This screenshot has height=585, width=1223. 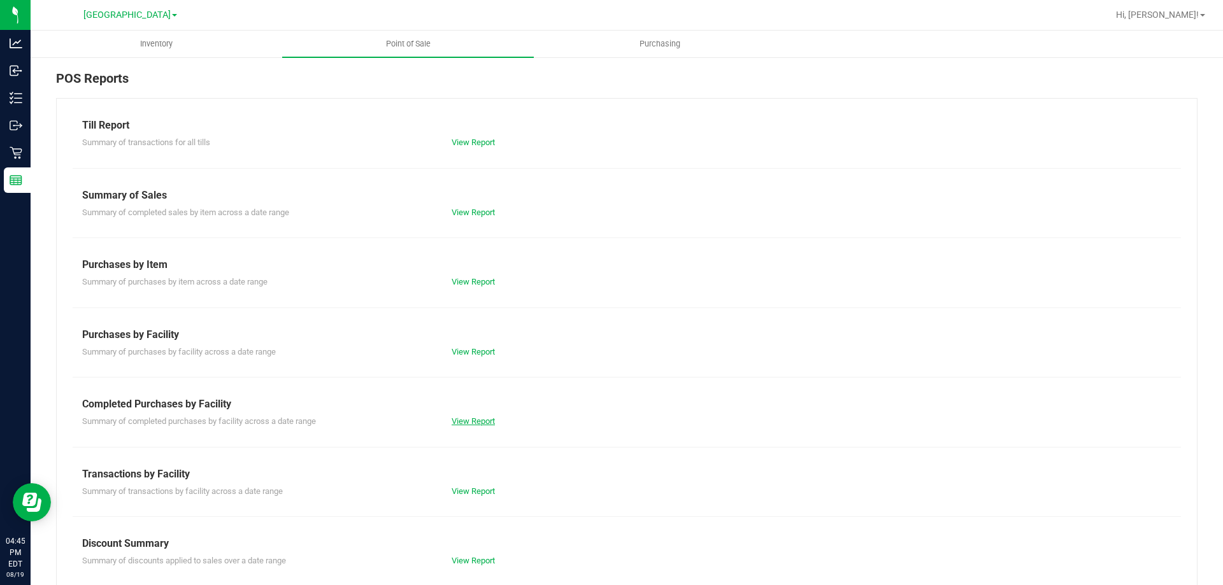 What do you see at coordinates (146, 142) in the screenshot?
I see `span: Summary of transactions for all tills` at bounding box center [146, 142].